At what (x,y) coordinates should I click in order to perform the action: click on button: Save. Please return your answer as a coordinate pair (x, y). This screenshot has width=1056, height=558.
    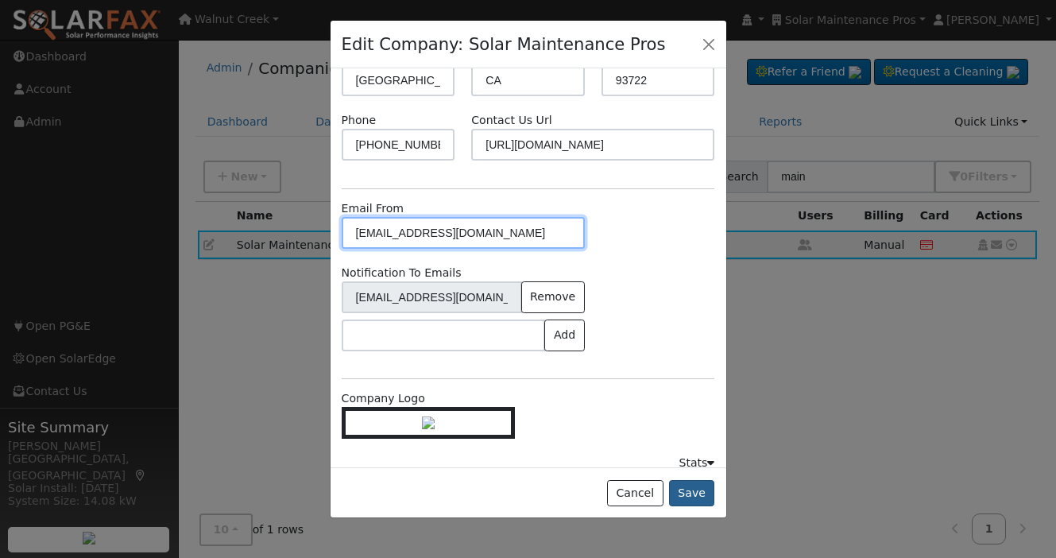
    Looking at the image, I should click on (692, 493).